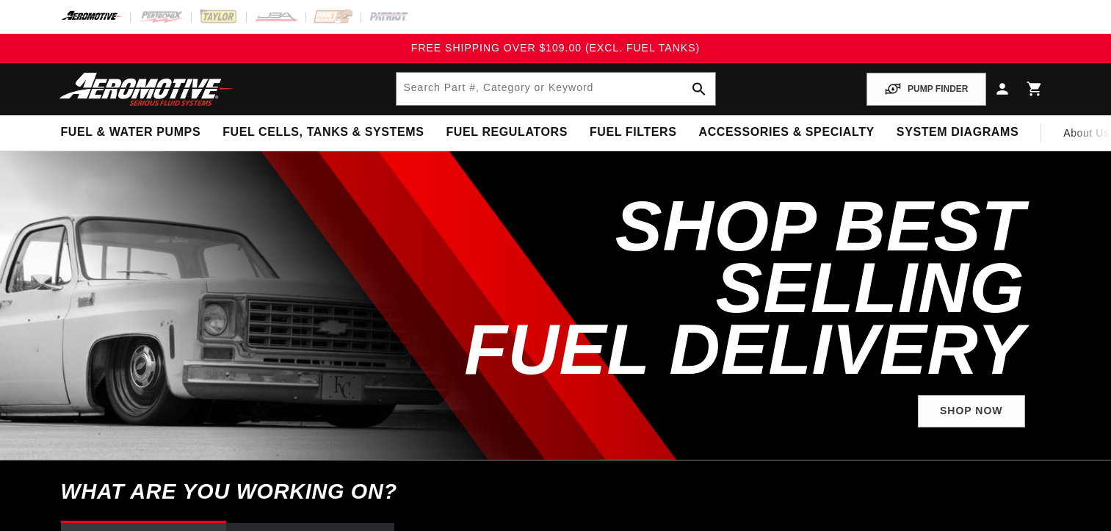  What do you see at coordinates (323, 132) in the screenshot?
I see `summary: Fuel Cells, Tanks & Systems` at bounding box center [323, 132].